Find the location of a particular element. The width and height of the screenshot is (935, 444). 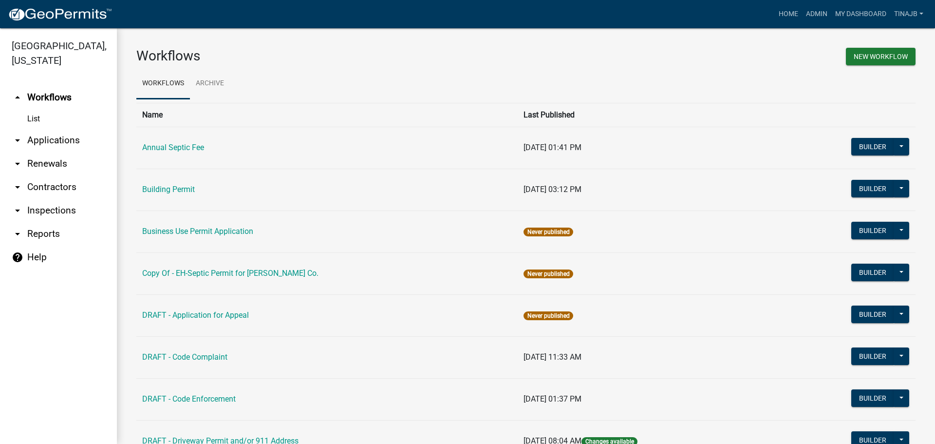

a: Tinajb is located at coordinates (909, 14).